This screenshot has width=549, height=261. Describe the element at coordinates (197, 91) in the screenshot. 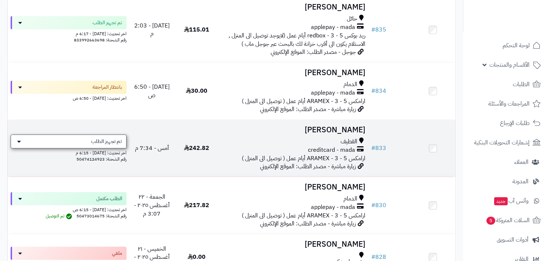

I see `span: 30.00` at that location.